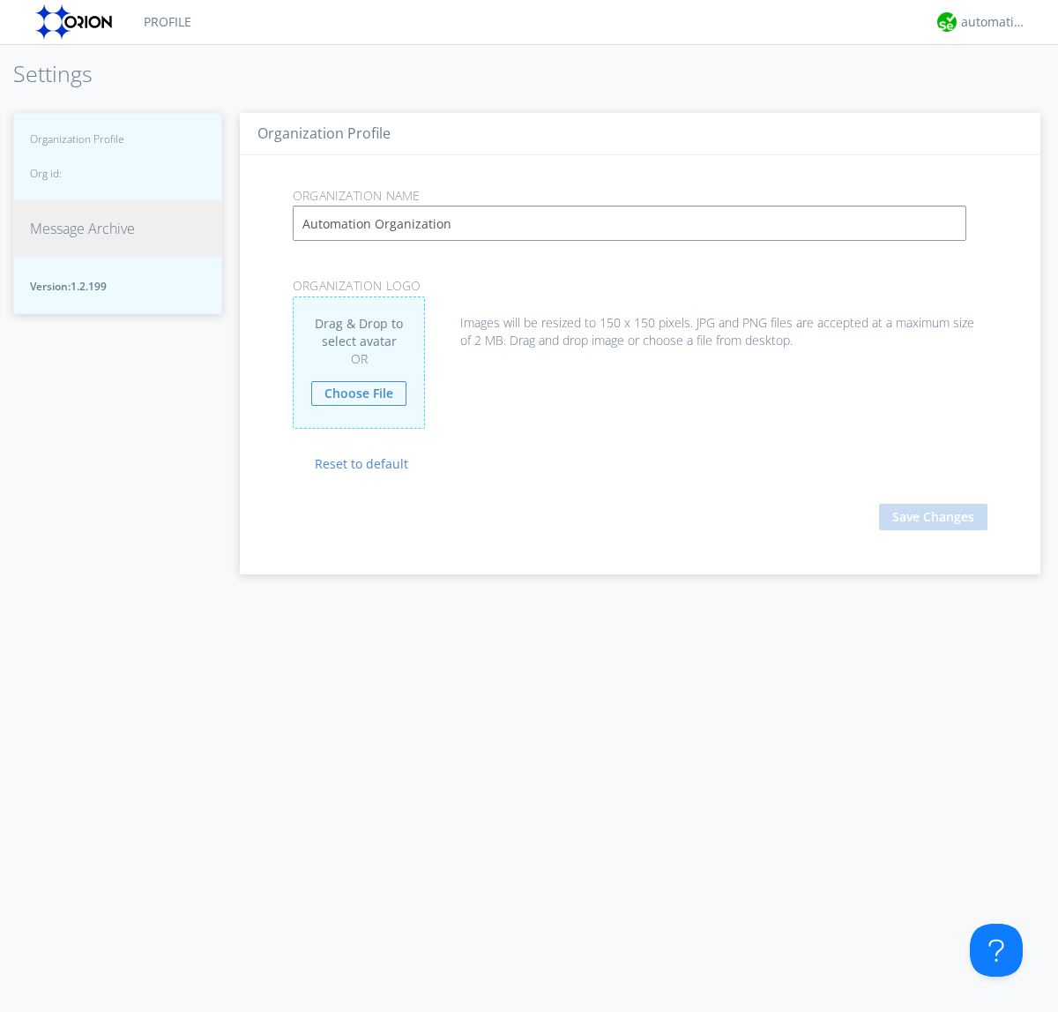 The height and width of the screenshot is (1012, 1058). What do you see at coordinates (359, 393) in the screenshot?
I see `a: Choose File` at bounding box center [359, 393].